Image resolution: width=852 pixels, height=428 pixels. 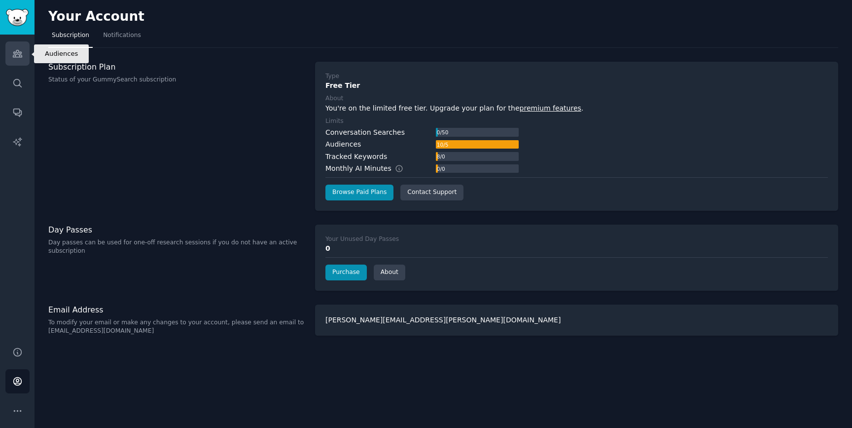 What do you see at coordinates (390, 272) in the screenshot?
I see `a: About` at bounding box center [390, 272].